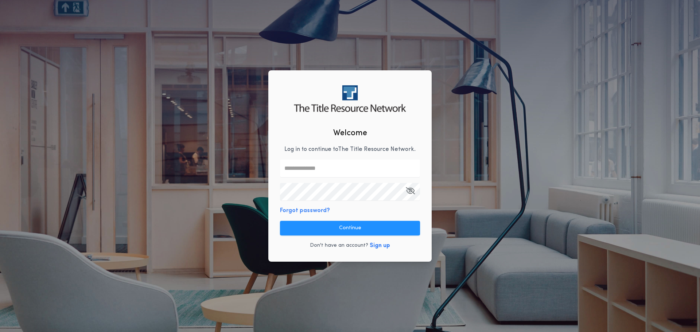  What do you see at coordinates (350, 150) in the screenshot?
I see `p: Log in to continue to The Title Resource Network .` at bounding box center [350, 150].